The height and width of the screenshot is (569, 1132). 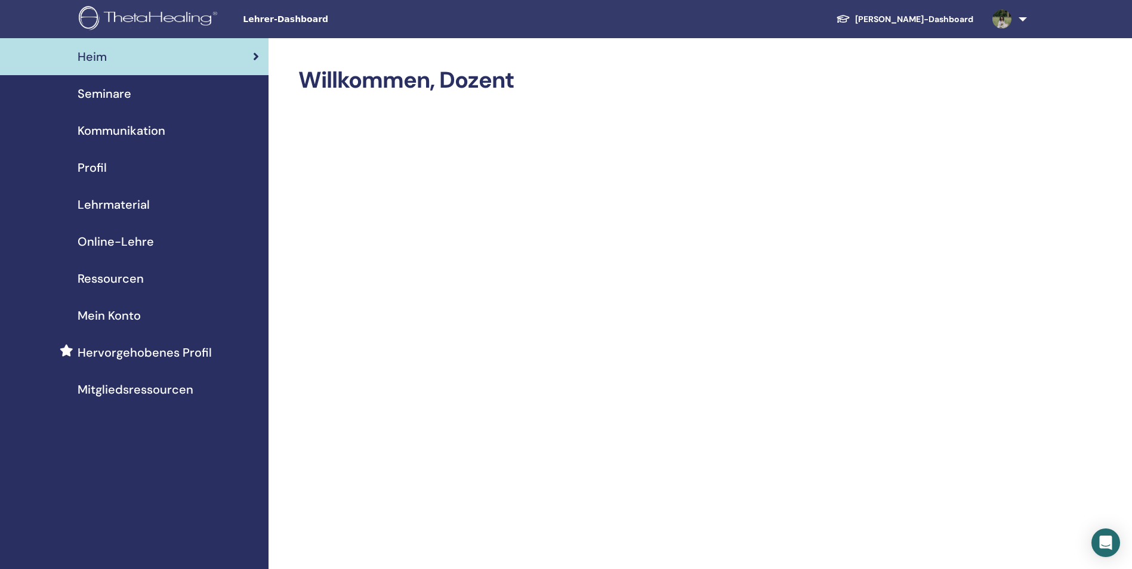 I want to click on span: Heim, so click(x=92, y=57).